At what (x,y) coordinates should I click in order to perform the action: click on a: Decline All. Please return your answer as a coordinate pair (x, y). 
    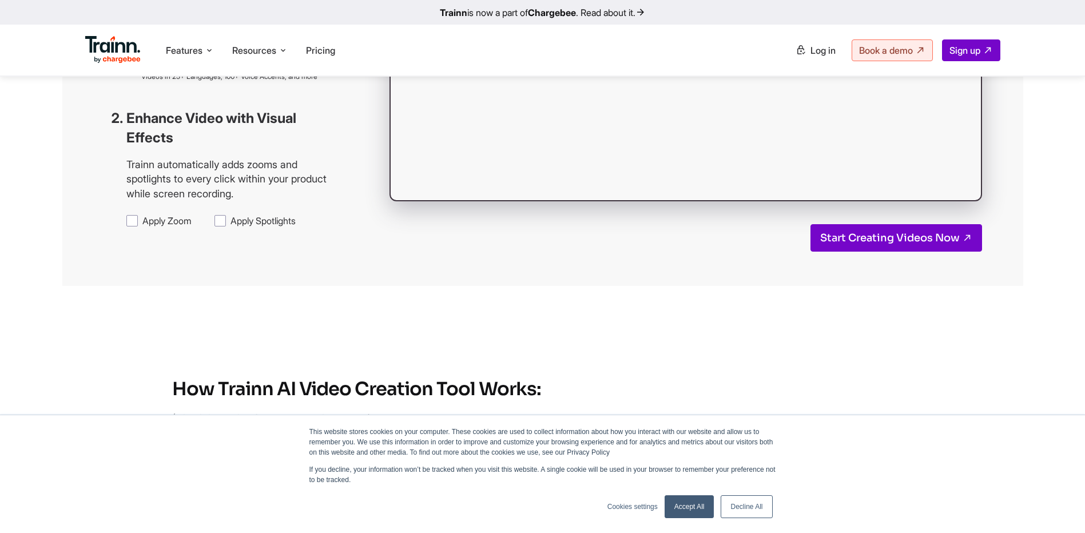
    Looking at the image, I should click on (746, 507).